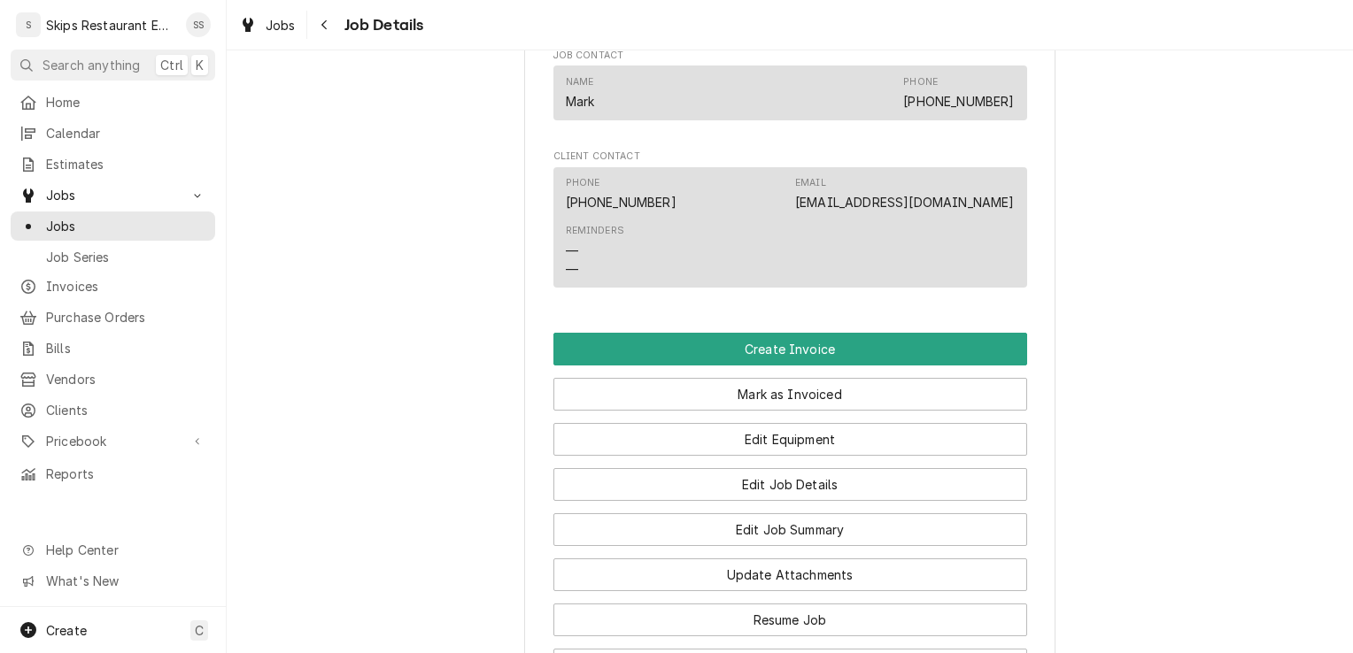  Describe the element at coordinates (790, 575) in the screenshot. I see `button: Update Attachments` at that location.